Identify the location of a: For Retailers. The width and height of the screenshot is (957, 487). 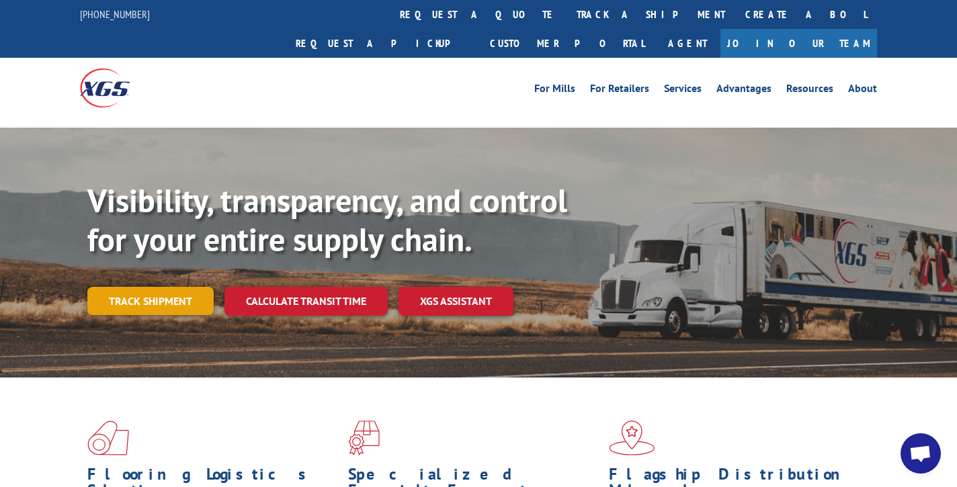
(620, 91).